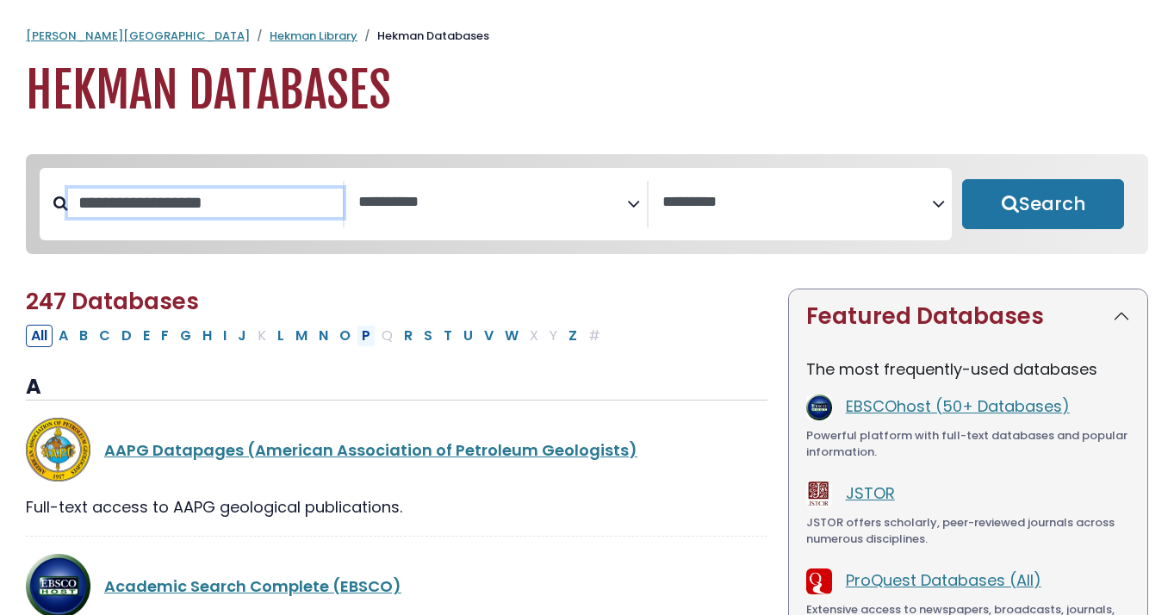 The height and width of the screenshot is (615, 1174). Describe the element at coordinates (127, 336) in the screenshot. I see `button: Filter Results D` at that location.